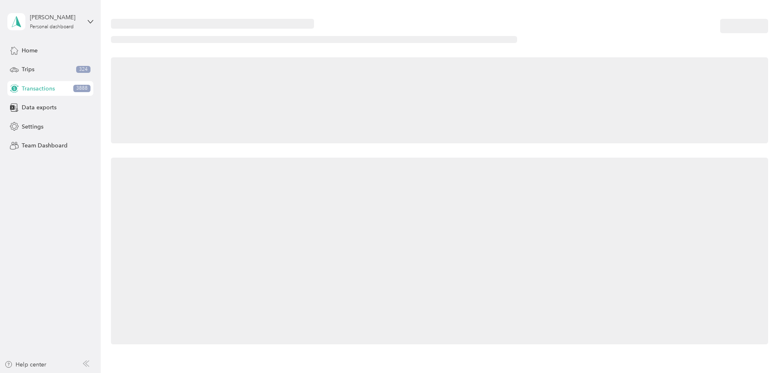 The height and width of the screenshot is (373, 782). Describe the element at coordinates (52, 27) in the screenshot. I see `div: Personal dashboard` at that location.